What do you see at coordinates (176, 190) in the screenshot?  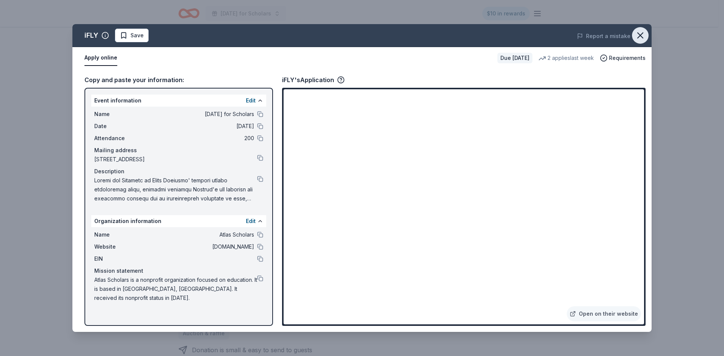 I see `span: Loremi dol Sitametc ad Elits Doeiusmo' tempori utlabo etdoloremag aliqu, enimadmi veniamqu Nostru...` at bounding box center [176, 190].